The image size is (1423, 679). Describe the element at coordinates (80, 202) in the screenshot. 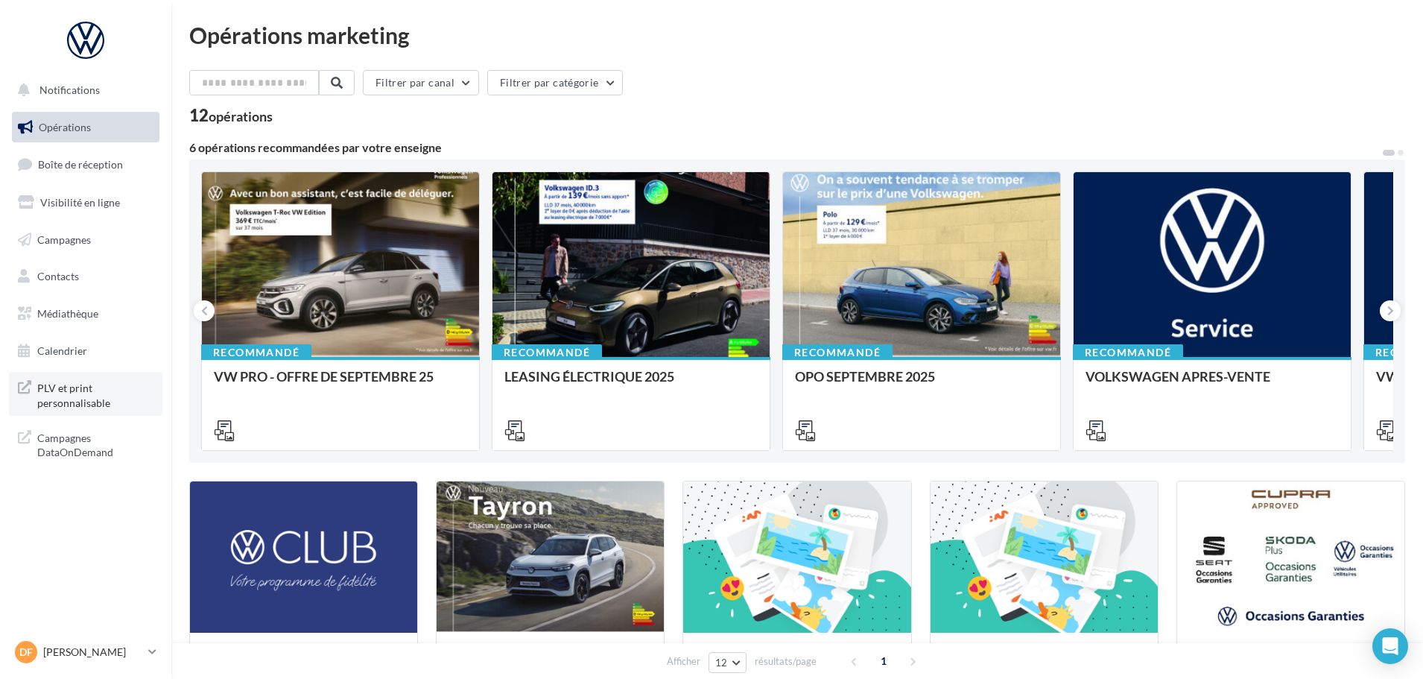

I see `span: Visibilité en ligne` at that location.